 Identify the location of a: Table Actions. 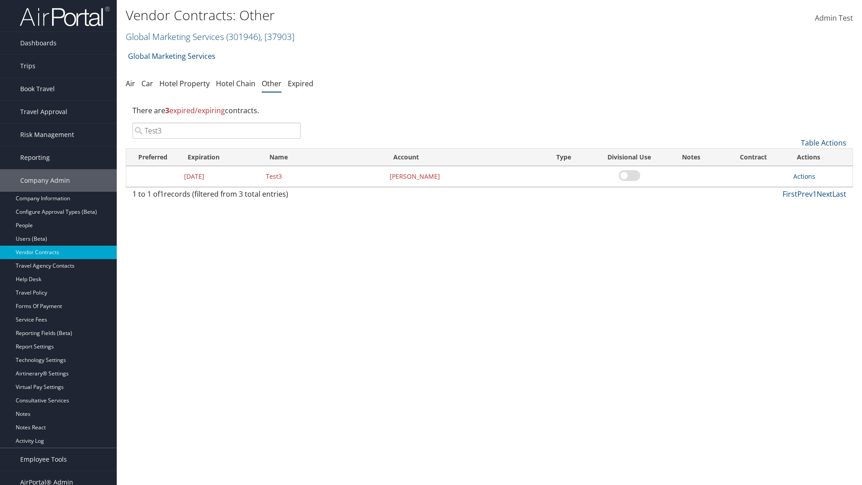
(823, 143).